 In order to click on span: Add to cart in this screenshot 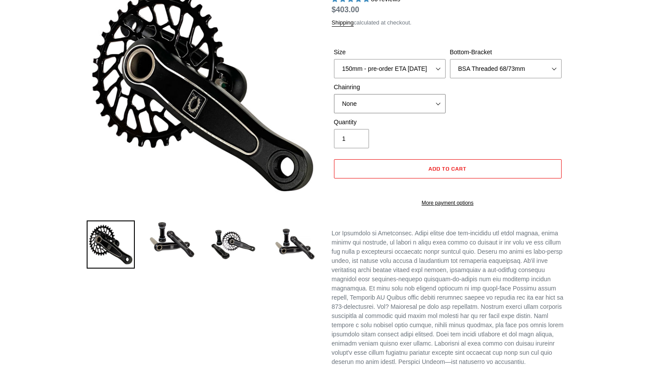, I will do `click(447, 169)`.